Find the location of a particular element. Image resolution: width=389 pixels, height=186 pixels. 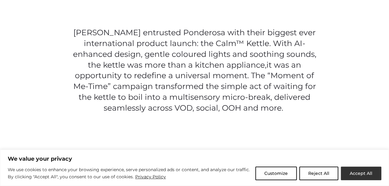

a: Privacy Policy is located at coordinates (150, 177).